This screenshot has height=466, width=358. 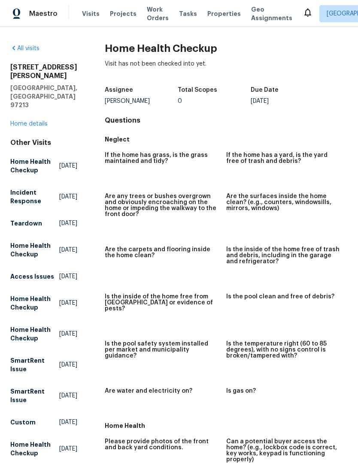 I want to click on h5: Neglect, so click(x=226, y=139).